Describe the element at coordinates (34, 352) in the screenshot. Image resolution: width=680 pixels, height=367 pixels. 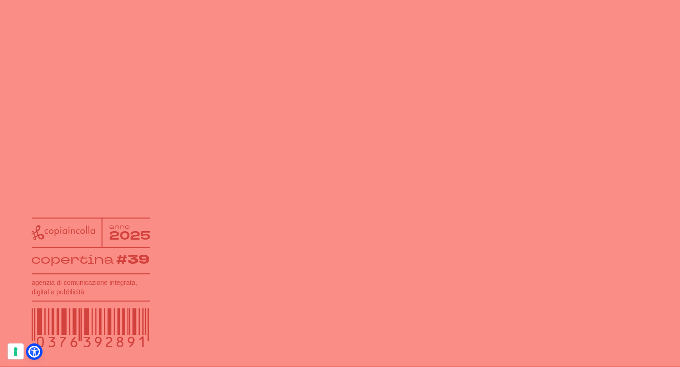
I see `a: Open Accessibility Menu` at that location.